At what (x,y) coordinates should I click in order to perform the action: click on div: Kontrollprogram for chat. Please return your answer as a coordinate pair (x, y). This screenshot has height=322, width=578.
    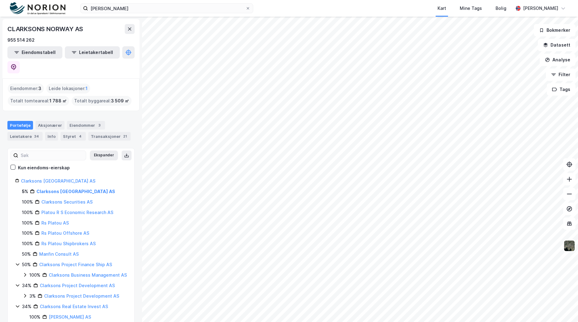
    Looking at the image, I should click on (563, 308).